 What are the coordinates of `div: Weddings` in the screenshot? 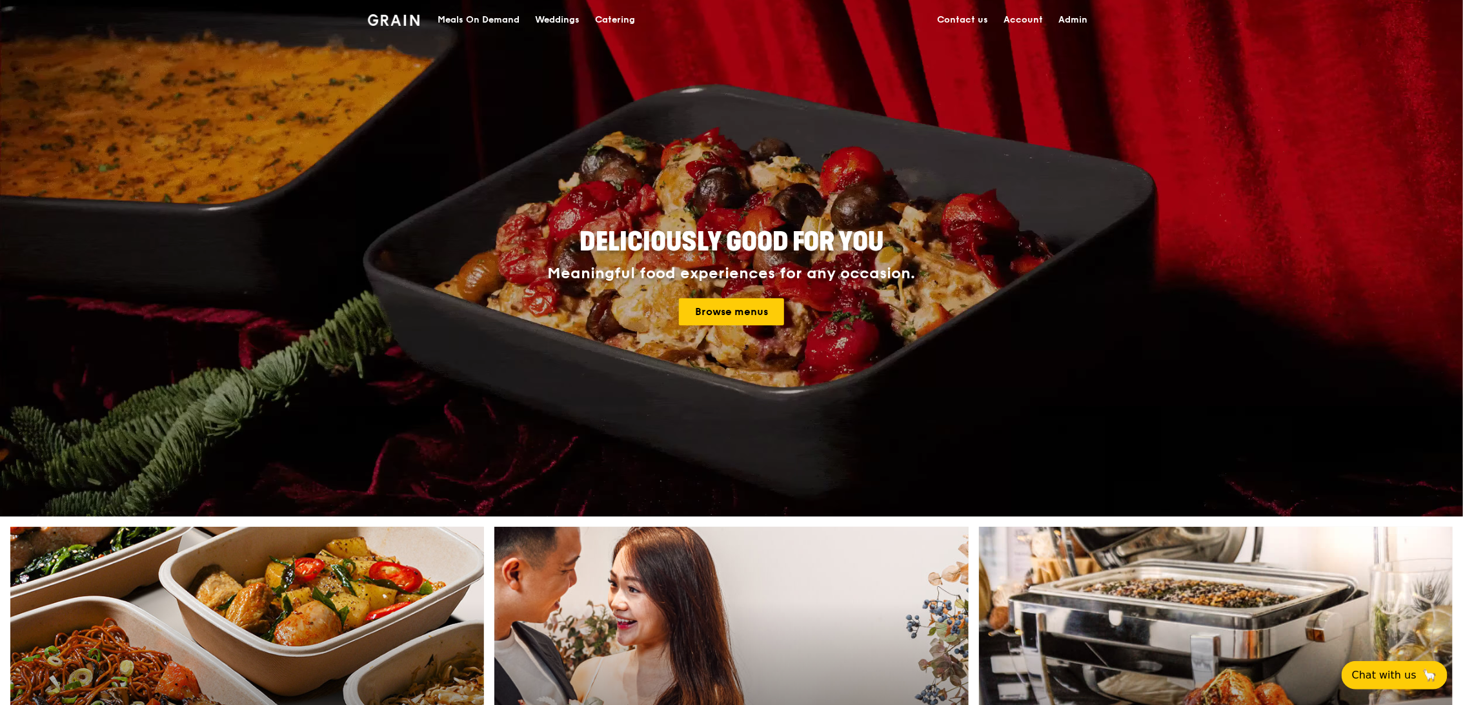 It's located at (557, 20).